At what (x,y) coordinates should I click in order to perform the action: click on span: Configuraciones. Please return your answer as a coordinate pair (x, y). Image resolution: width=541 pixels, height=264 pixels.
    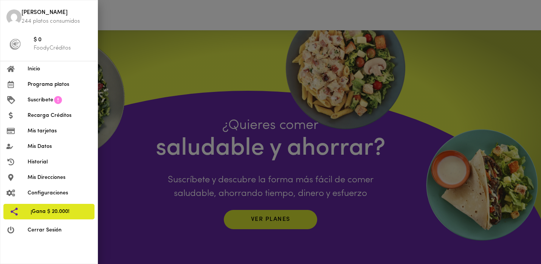
    Looking at the image, I should click on (59, 193).